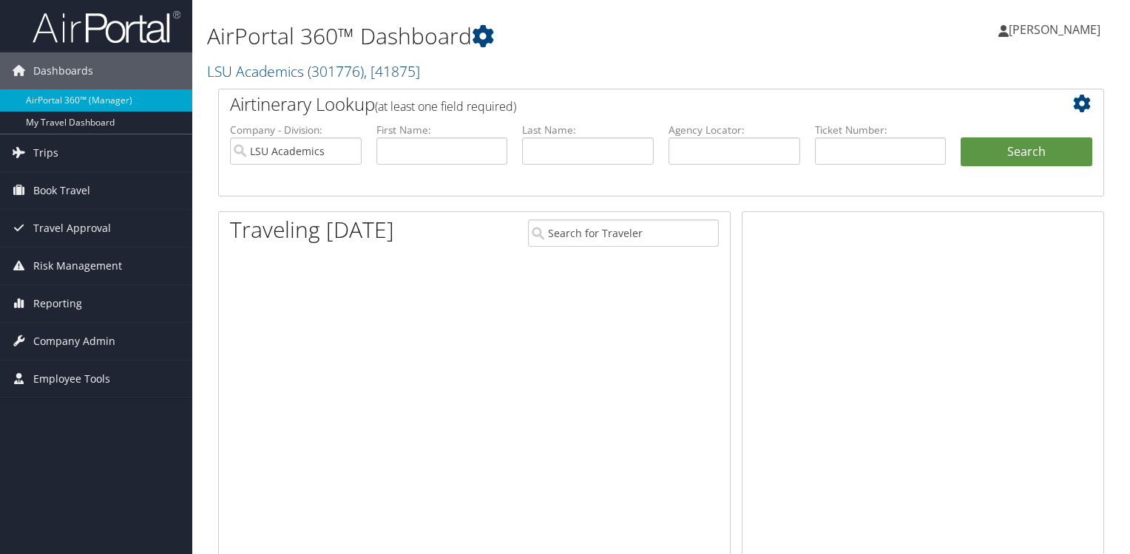 The height and width of the screenshot is (554, 1130). What do you see at coordinates (734, 130) in the screenshot?
I see `label: Agency Locator:` at bounding box center [734, 130].